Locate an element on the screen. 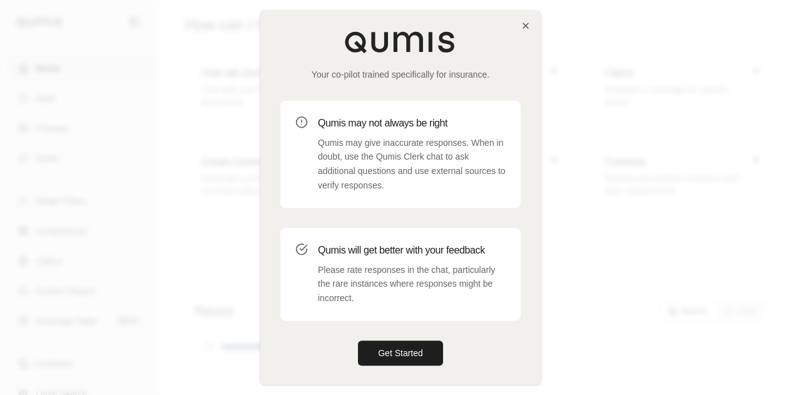 The height and width of the screenshot is (395, 801). h3: Qumis will get better with your feedback is located at coordinates (412, 250).